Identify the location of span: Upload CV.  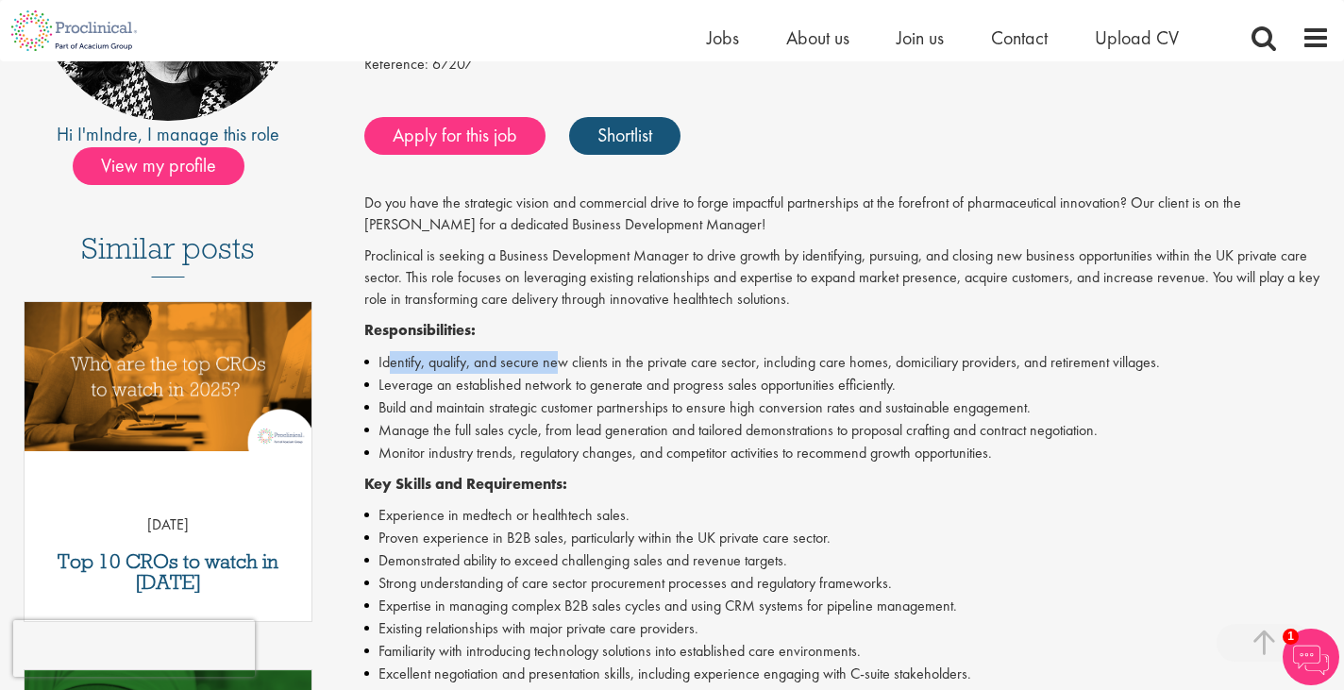
(1136, 38).